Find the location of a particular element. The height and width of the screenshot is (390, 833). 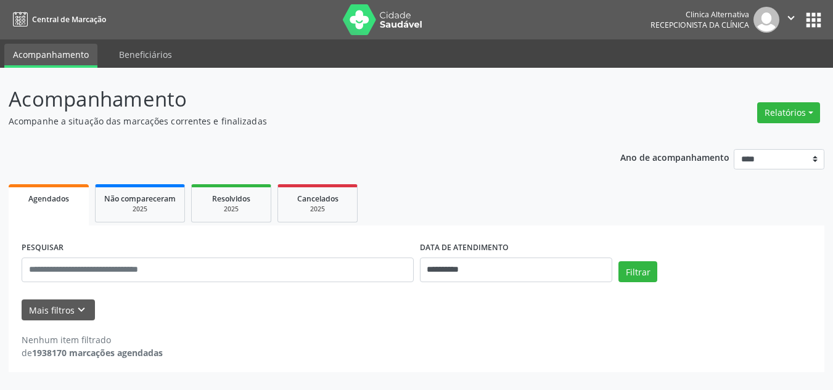

button: Relatórios is located at coordinates (788, 113).